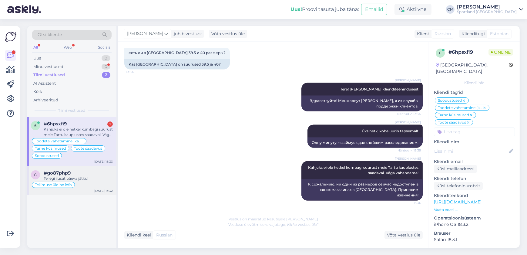 The width and height of the screenshot is (527, 255). I want to click on span: Vestluse ülevõtmiseks vajutage, so click(273, 224).